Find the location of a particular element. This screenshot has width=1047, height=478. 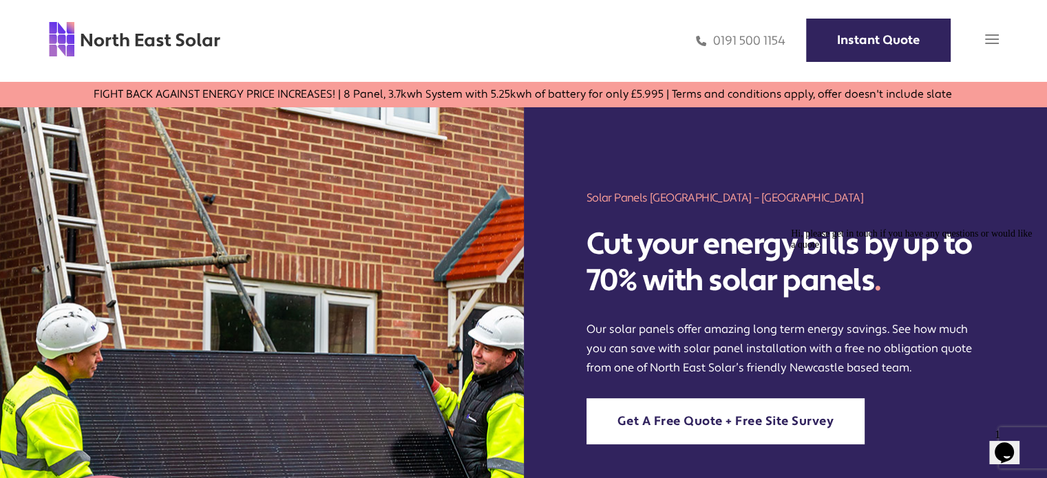

a: Instant Quote is located at coordinates (878, 40).